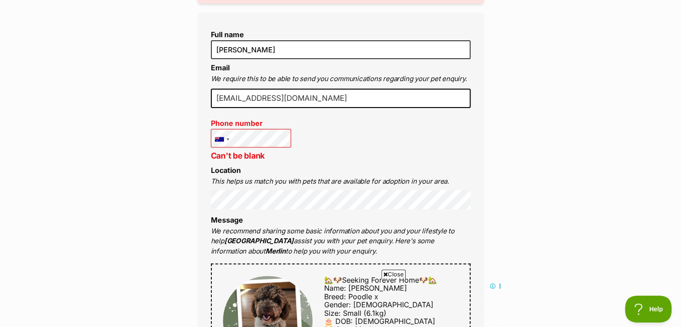 This screenshot has width=681, height=327. I want to click on label: Phone number, so click(251, 123).